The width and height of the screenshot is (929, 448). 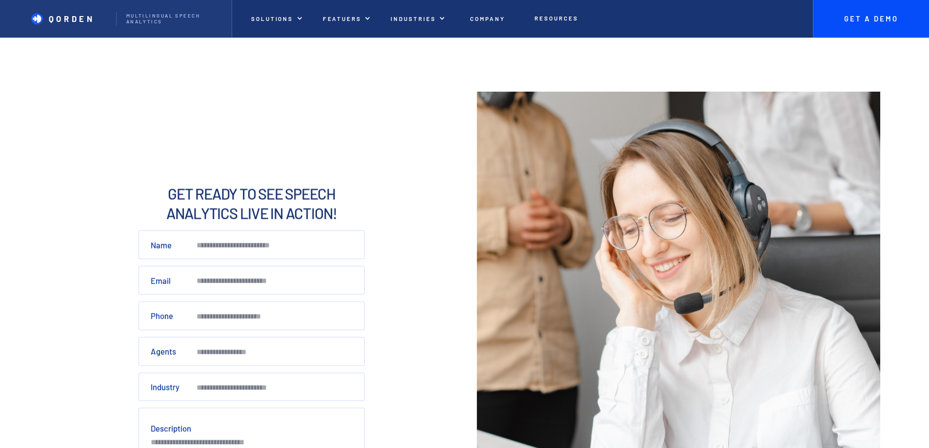 What do you see at coordinates (165, 387) in the screenshot?
I see `label: Industry` at bounding box center [165, 387].